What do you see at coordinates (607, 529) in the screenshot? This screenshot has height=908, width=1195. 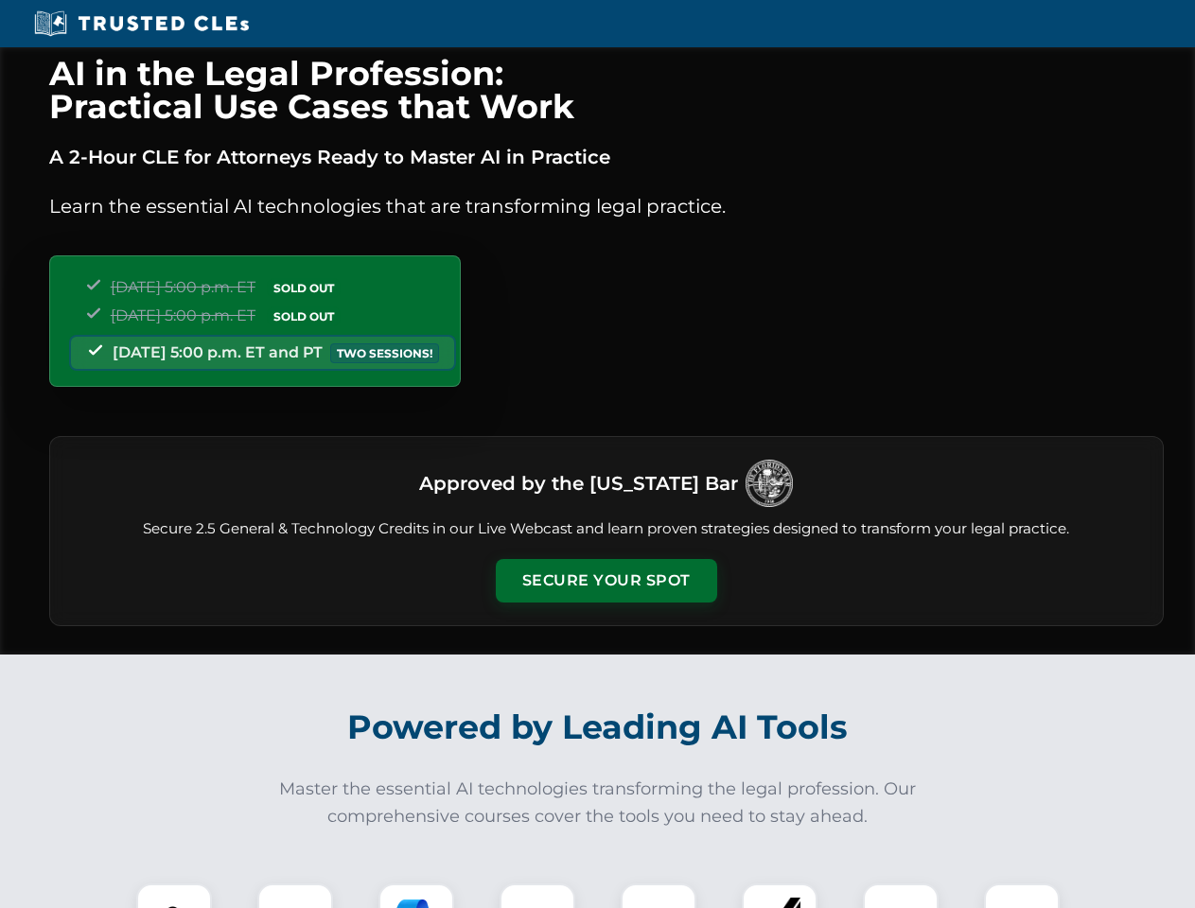 I see `p: Secure 2.5 General & Technology Credits in our Live Webcast and learn proven strategies designed ...` at bounding box center [607, 529].